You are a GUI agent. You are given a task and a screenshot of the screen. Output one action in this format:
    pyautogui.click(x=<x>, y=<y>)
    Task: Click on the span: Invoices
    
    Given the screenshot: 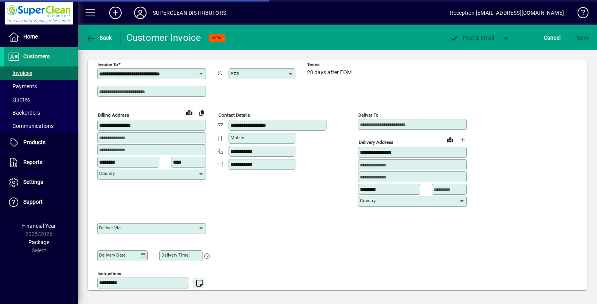 What is the action you would take?
    pyautogui.click(x=20, y=73)
    